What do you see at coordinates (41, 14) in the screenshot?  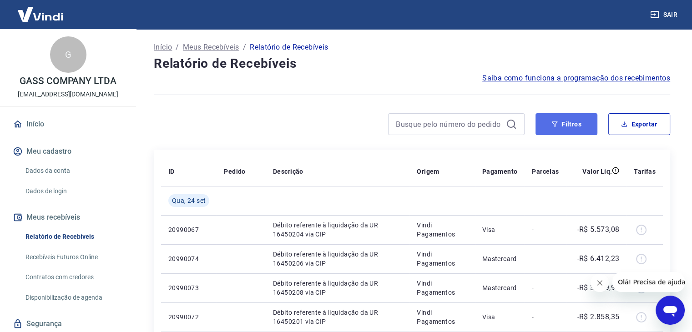 I see `img: Vindi` at bounding box center [41, 14].